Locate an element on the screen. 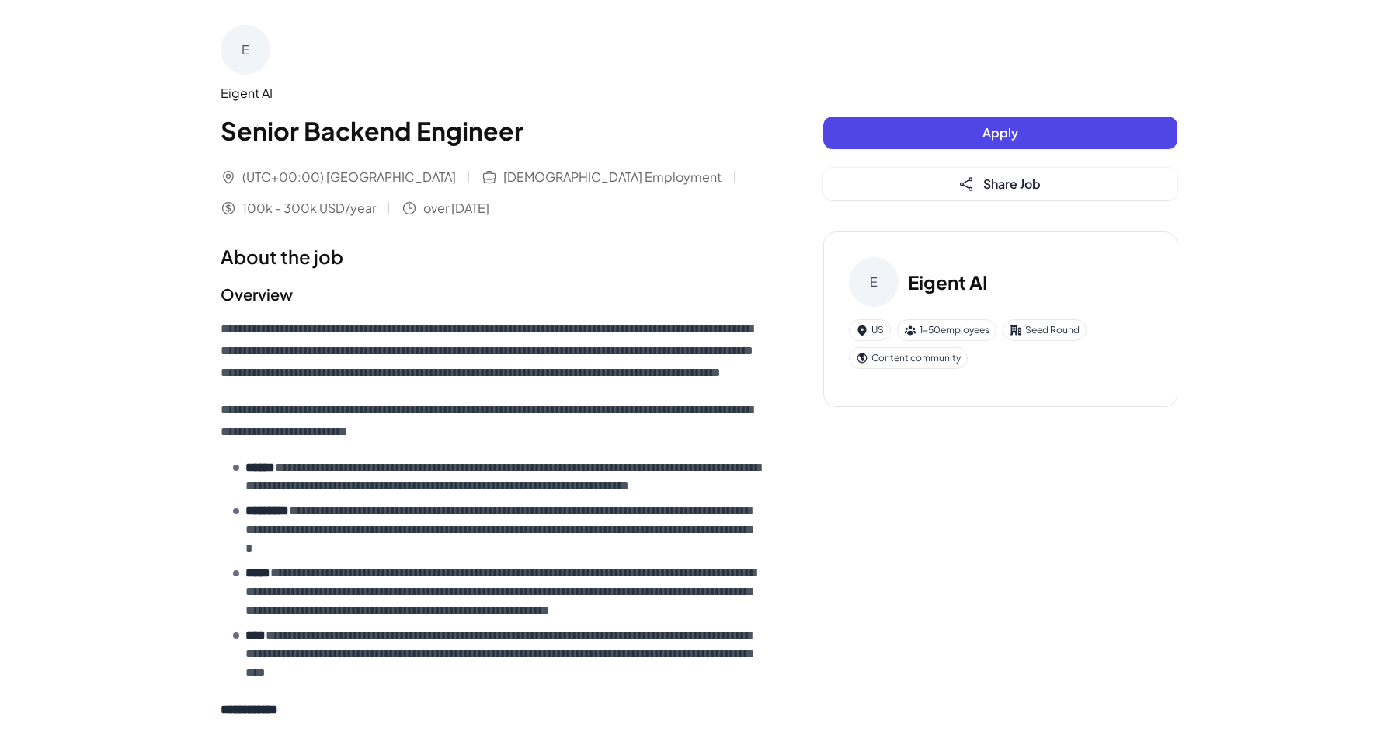  button: Apply is located at coordinates (1000, 133).